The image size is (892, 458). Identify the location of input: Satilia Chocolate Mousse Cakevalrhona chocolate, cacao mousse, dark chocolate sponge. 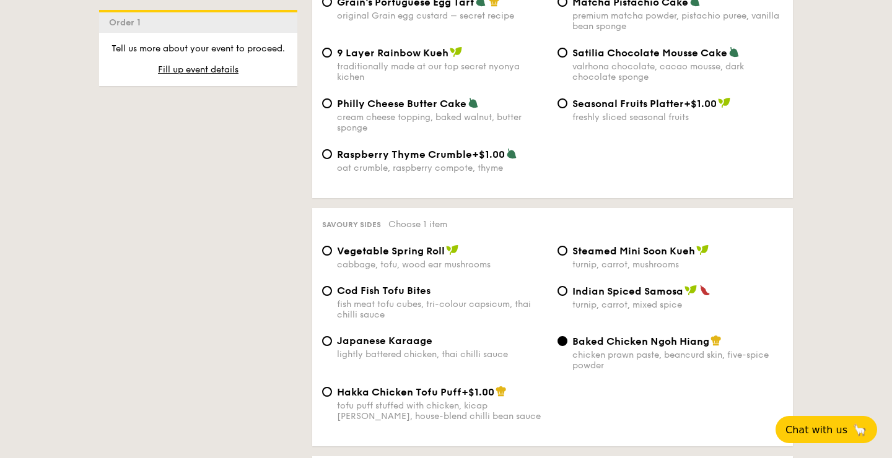
(562, 53).